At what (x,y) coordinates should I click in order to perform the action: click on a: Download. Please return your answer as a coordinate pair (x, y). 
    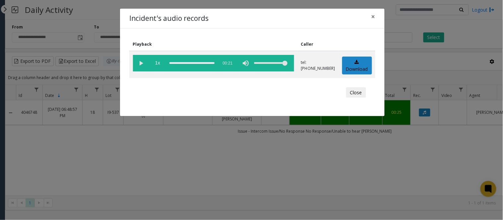
    Looking at the image, I should click on (357, 66).